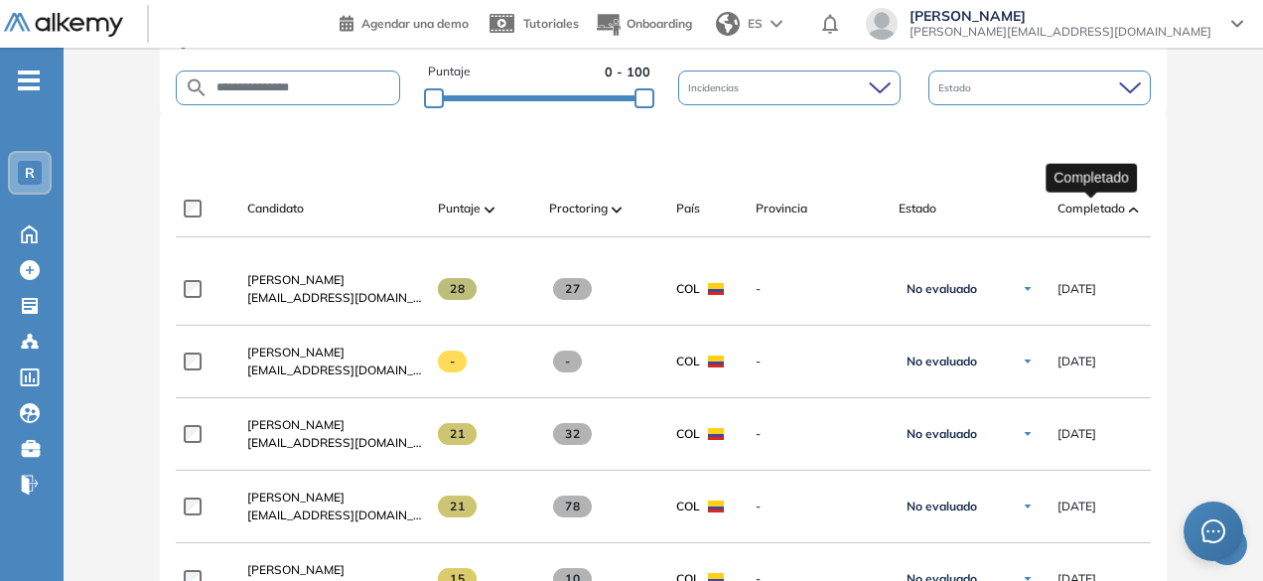 The height and width of the screenshot is (581, 1263). What do you see at coordinates (30, 173) in the screenshot?
I see `span: R` at bounding box center [30, 173].